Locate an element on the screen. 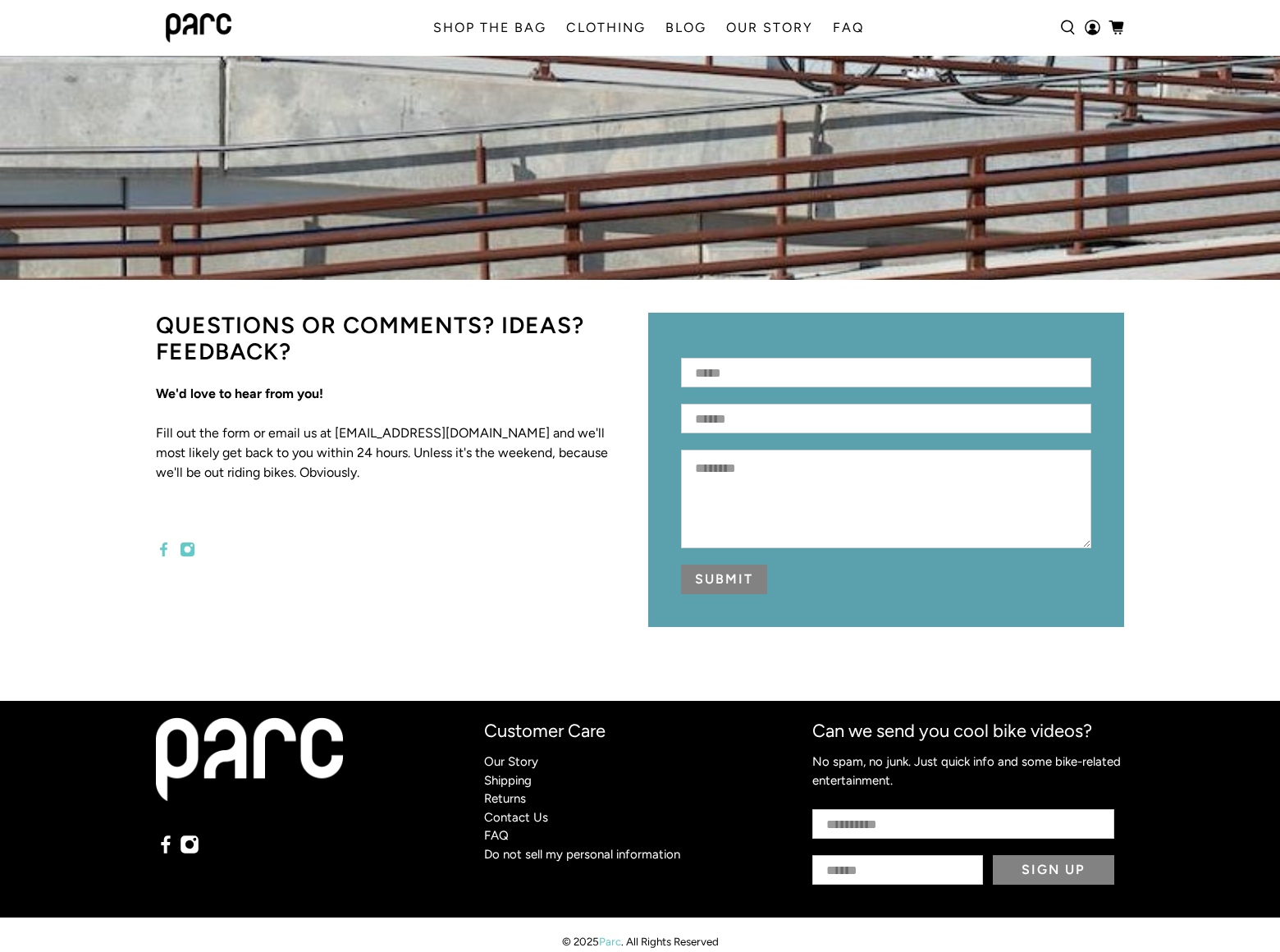 The image size is (1280, 952). img: white parc logo on black background is located at coordinates (250, 759).